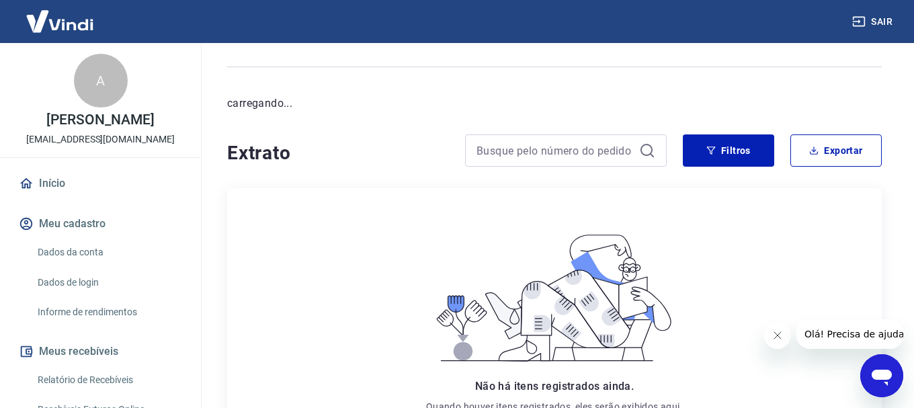 The image size is (914, 408). Describe the element at coordinates (555, 150) in the screenshot. I see `input: Busque pelo número do pedido` at that location.